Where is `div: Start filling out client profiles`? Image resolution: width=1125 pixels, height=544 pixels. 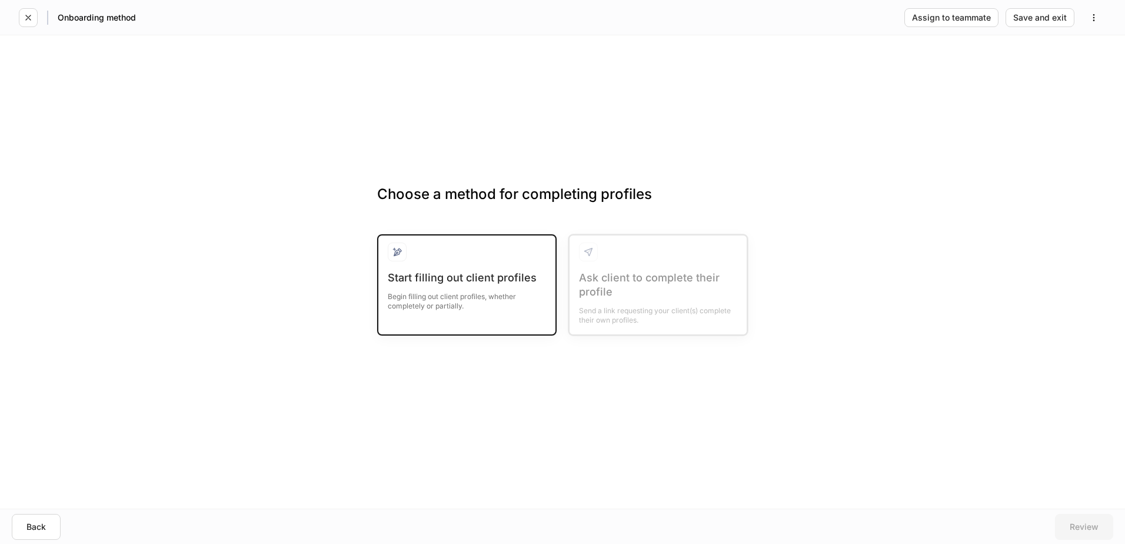 div: Start filling out client profiles is located at coordinates (467, 278).